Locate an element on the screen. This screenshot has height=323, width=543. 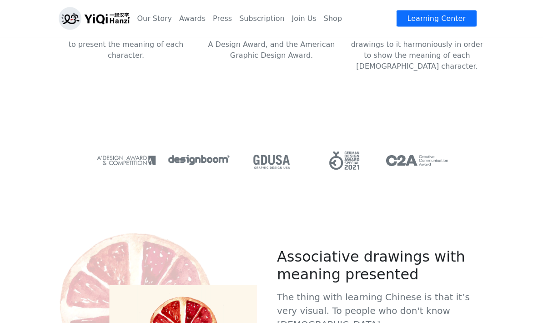
a: Subscription is located at coordinates (261, 19).